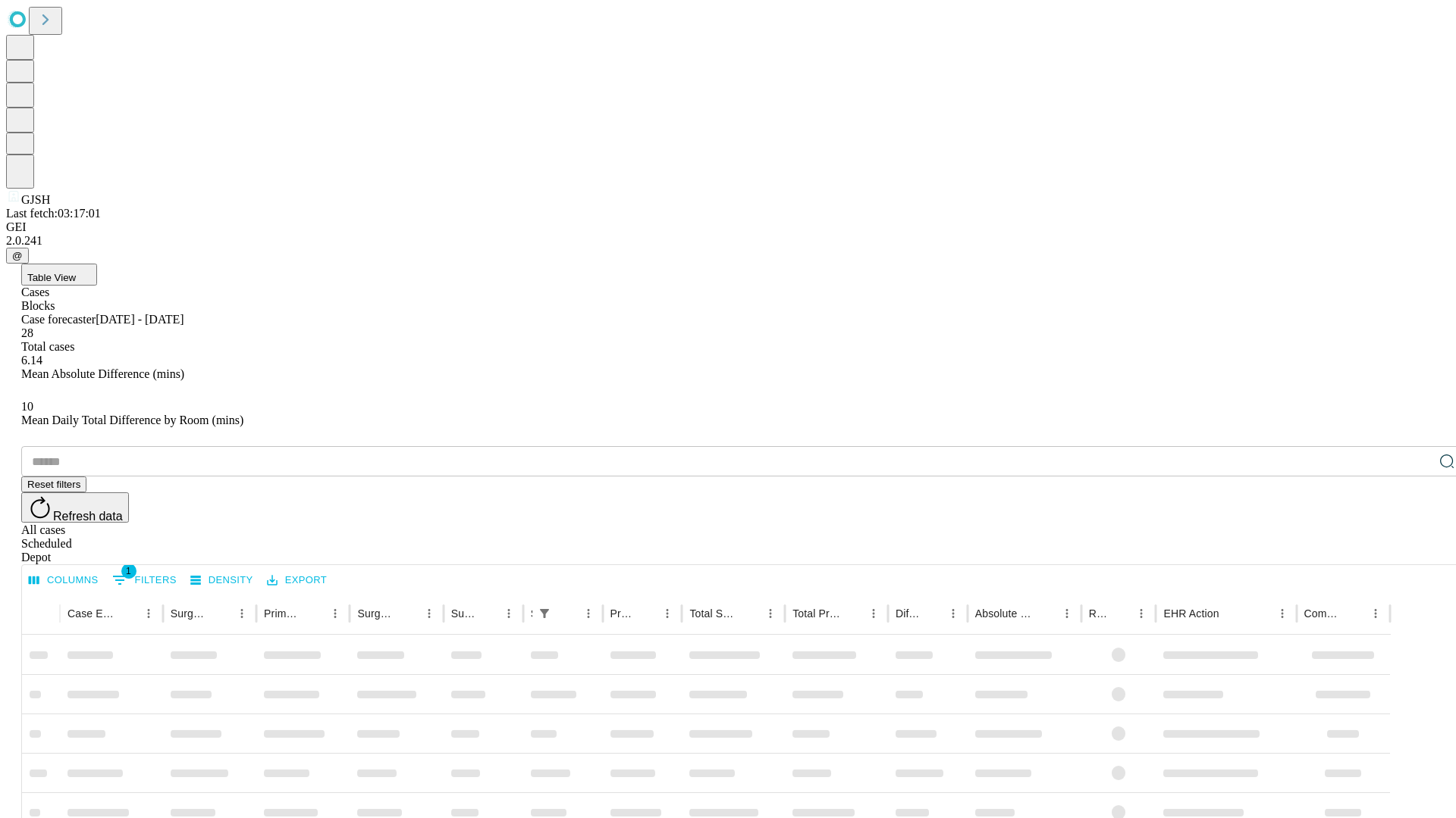  Describe the element at coordinates (54, 484) in the screenshot. I see `span: Reset filters` at that location.